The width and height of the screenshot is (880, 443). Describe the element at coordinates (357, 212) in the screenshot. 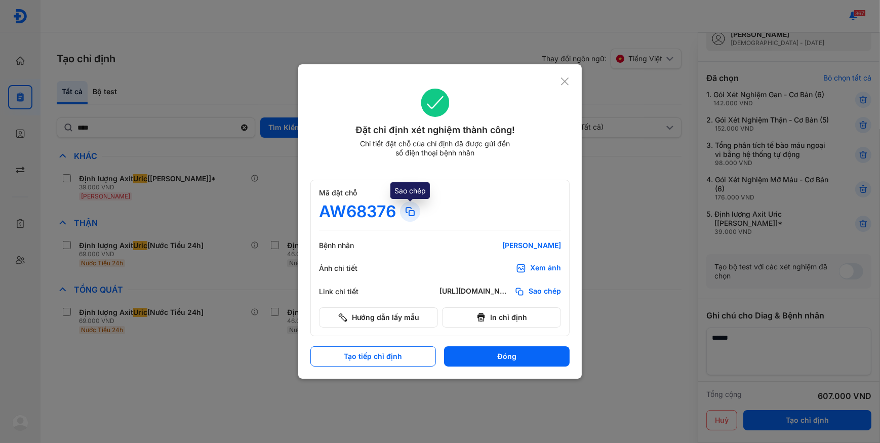

I see `div: AW68376` at that location.